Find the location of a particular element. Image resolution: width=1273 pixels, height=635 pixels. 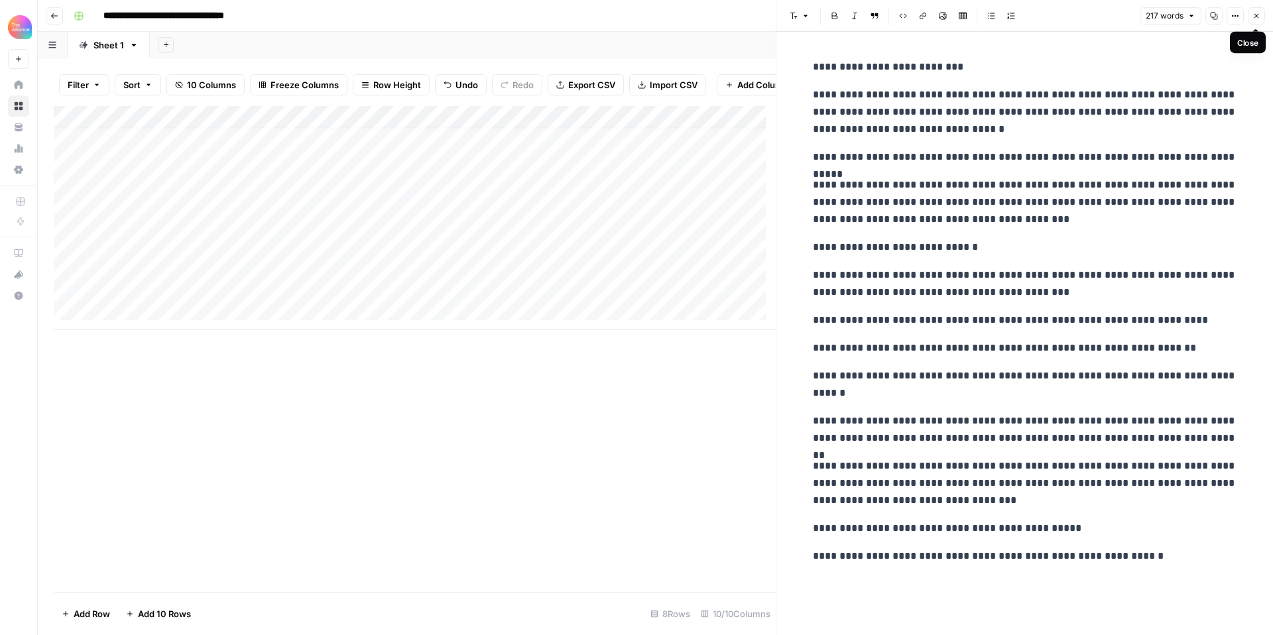

span: Add 10 Rows is located at coordinates (164, 614).